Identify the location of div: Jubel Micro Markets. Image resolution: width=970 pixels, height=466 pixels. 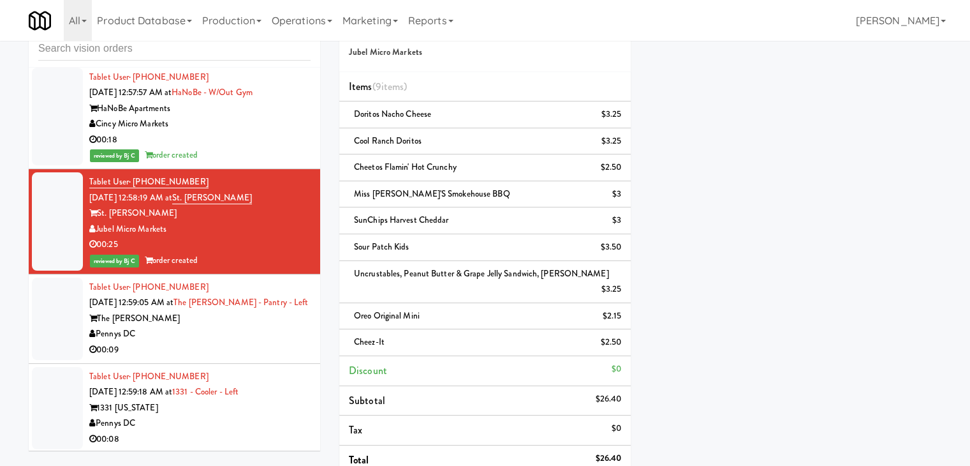
(200, 229).